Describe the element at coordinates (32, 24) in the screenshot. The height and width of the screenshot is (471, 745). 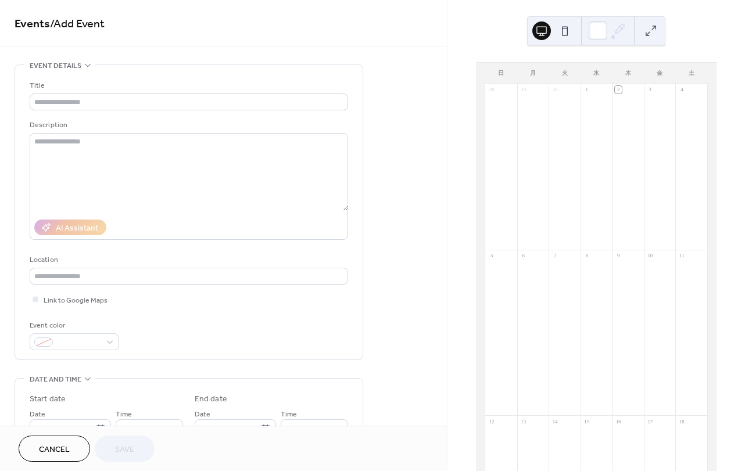
I see `a: Events` at that location.